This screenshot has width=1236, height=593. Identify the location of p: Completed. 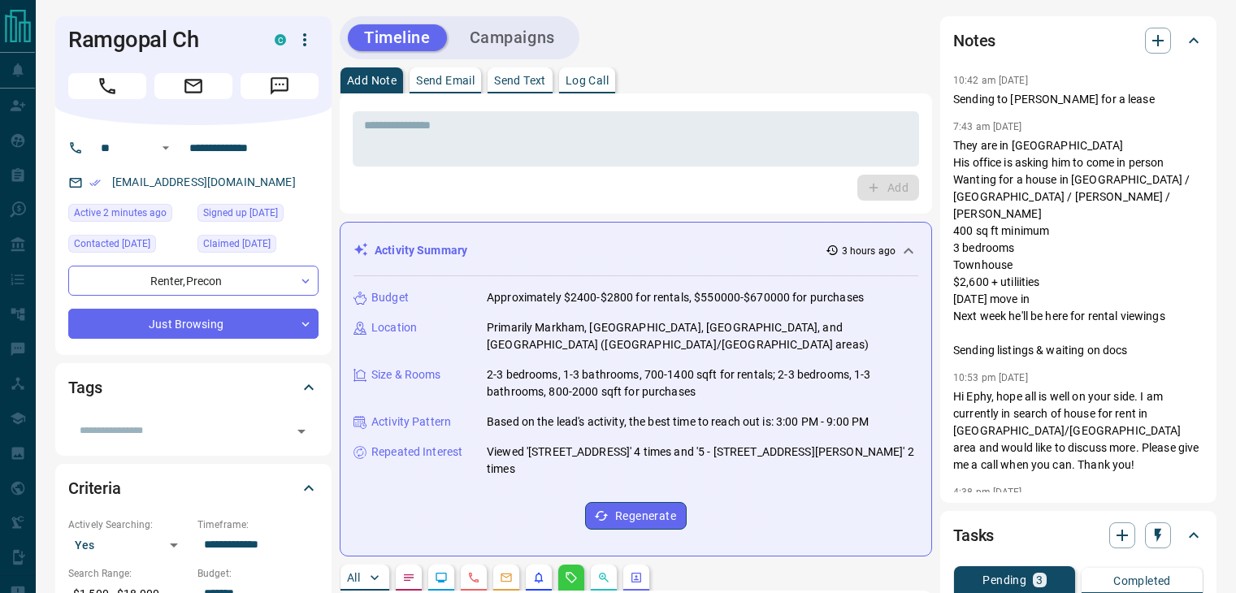
(1141, 581).